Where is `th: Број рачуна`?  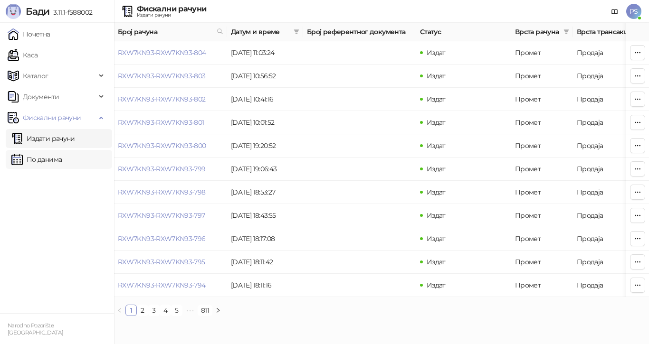 th: Број рачуна is located at coordinates (170, 32).